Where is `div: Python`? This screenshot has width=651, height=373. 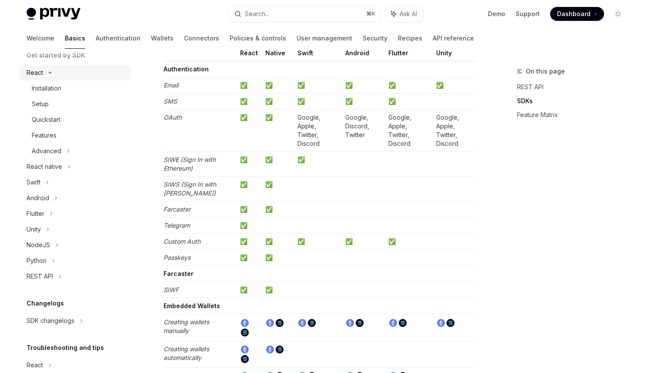 div: Python is located at coordinates (37, 260).